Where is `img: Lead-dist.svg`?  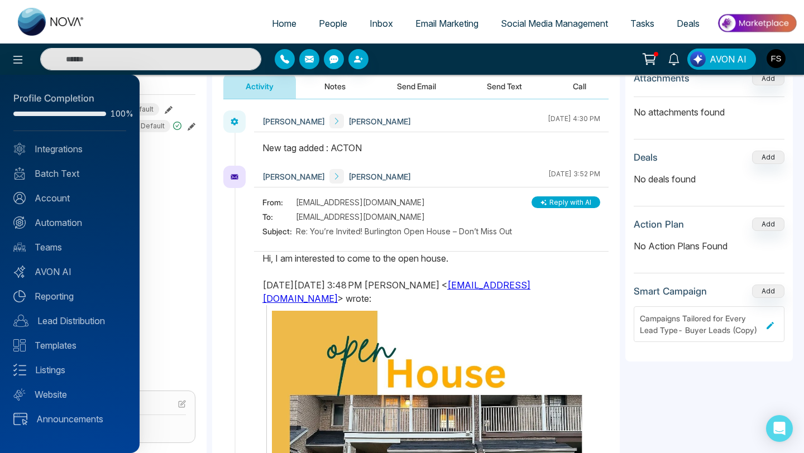
img: Lead-dist.svg is located at coordinates (21, 321).